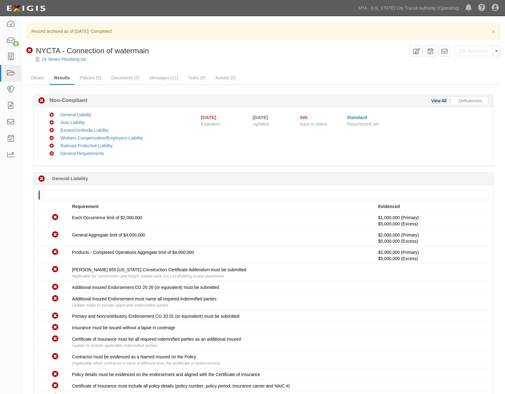  Describe the element at coordinates (144, 299) in the screenshot. I see `span: Additional Insured Endorsement must name all required indemnified parties` at that location.